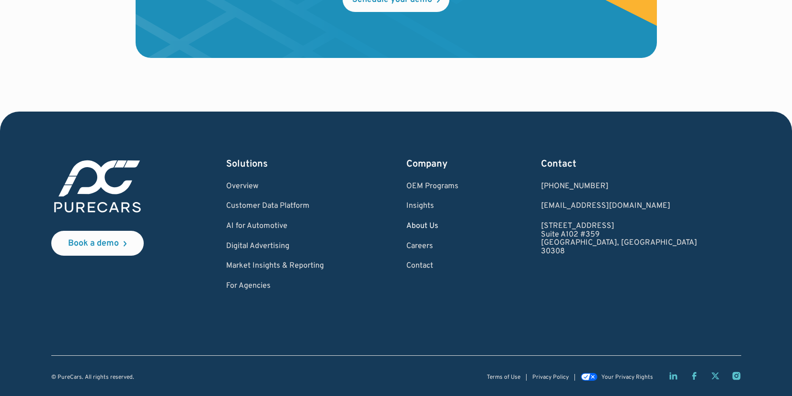 The width and height of the screenshot is (792, 396). Describe the element at coordinates (275, 286) in the screenshot. I see `a: For Agencies` at that location.